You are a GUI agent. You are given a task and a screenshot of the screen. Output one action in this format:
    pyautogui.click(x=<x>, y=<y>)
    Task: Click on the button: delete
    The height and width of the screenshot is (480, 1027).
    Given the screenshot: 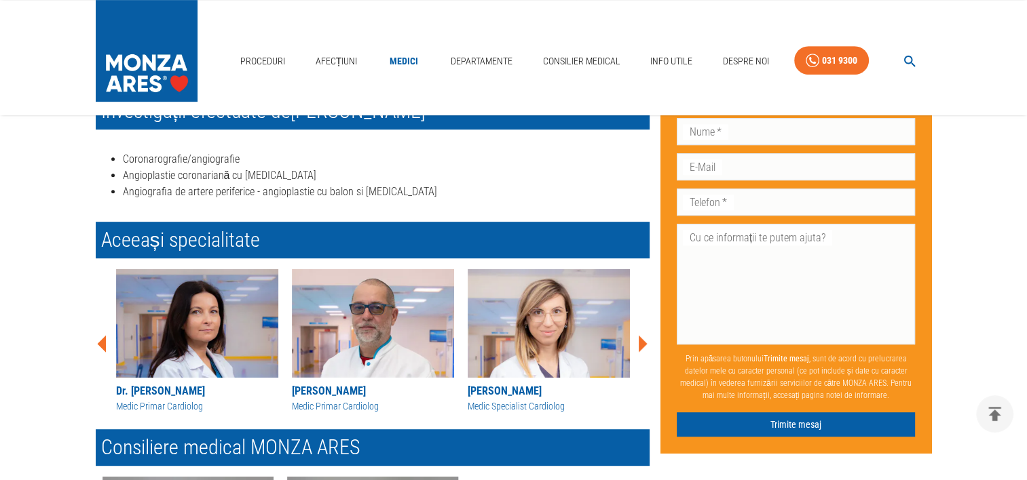 What is the action you would take?
    pyautogui.click(x=994, y=414)
    